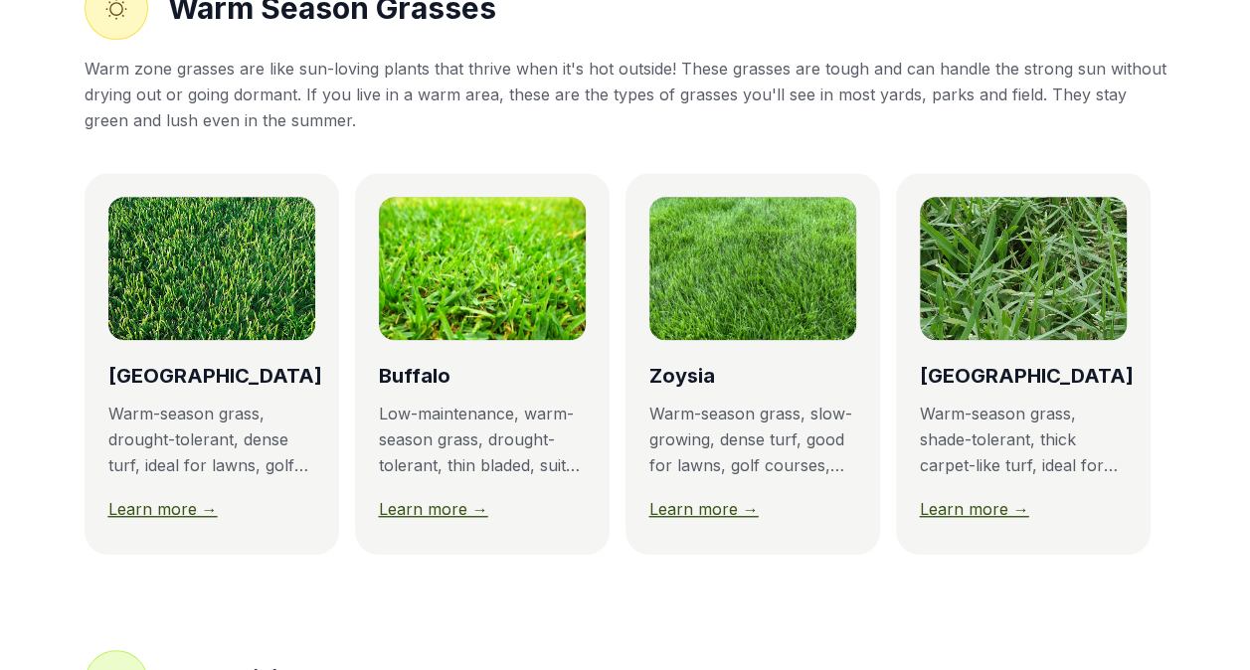  I want to click on div: Low-maintenance, warm-season grass, drought-tolerant, thin bladed, suited for low-traffic areas, so click(482, 439).